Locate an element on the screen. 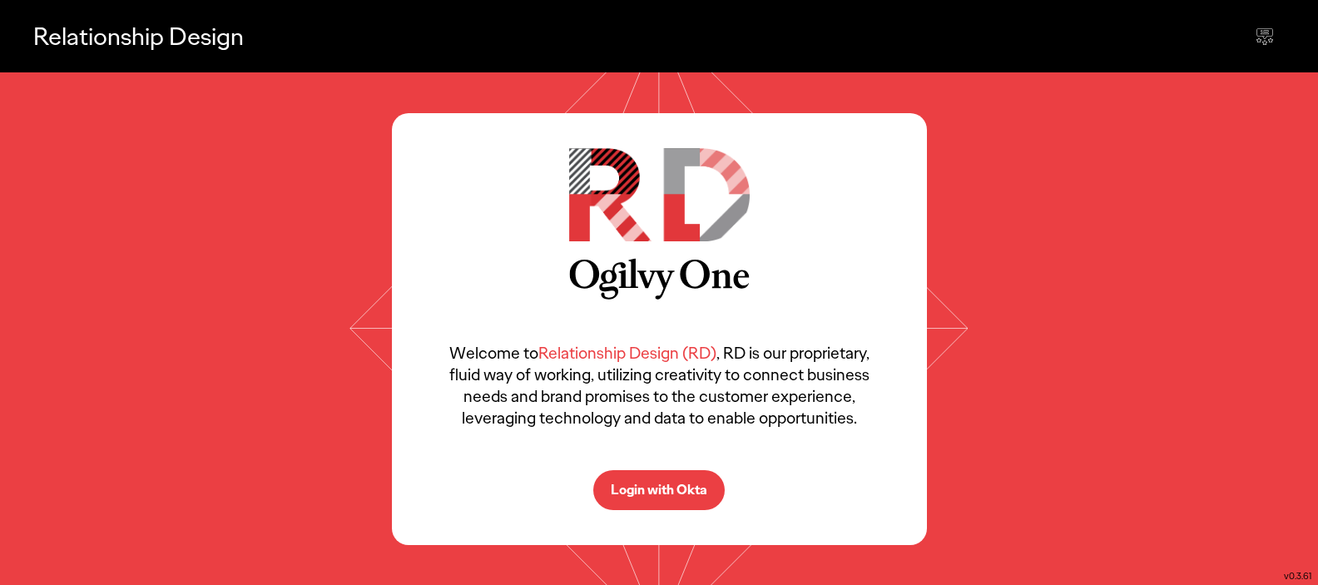 The image size is (1318, 585). button: Login with Okta is located at coordinates (659, 490).